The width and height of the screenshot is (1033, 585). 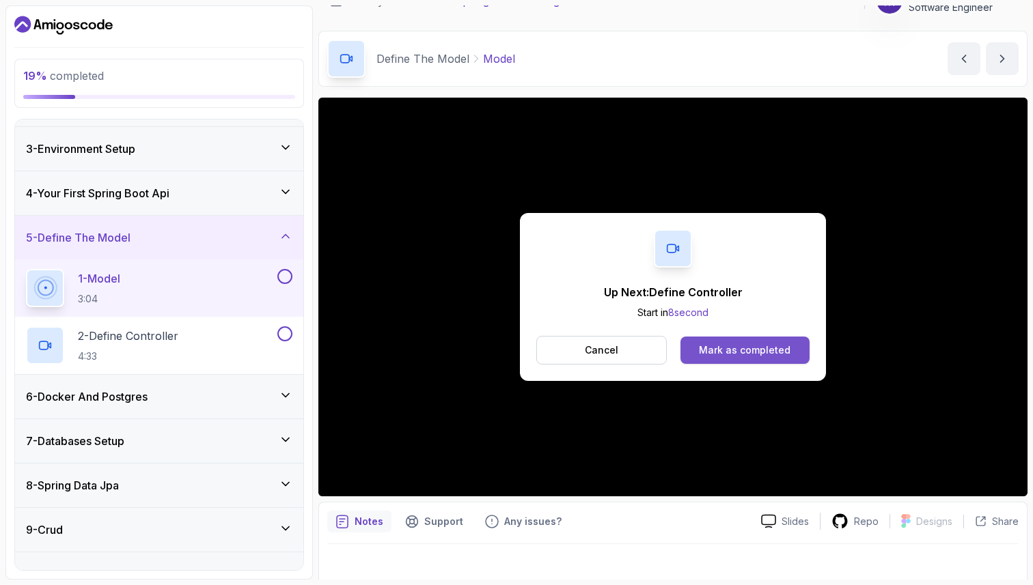 I want to click on p: Notes, so click(x=369, y=522).